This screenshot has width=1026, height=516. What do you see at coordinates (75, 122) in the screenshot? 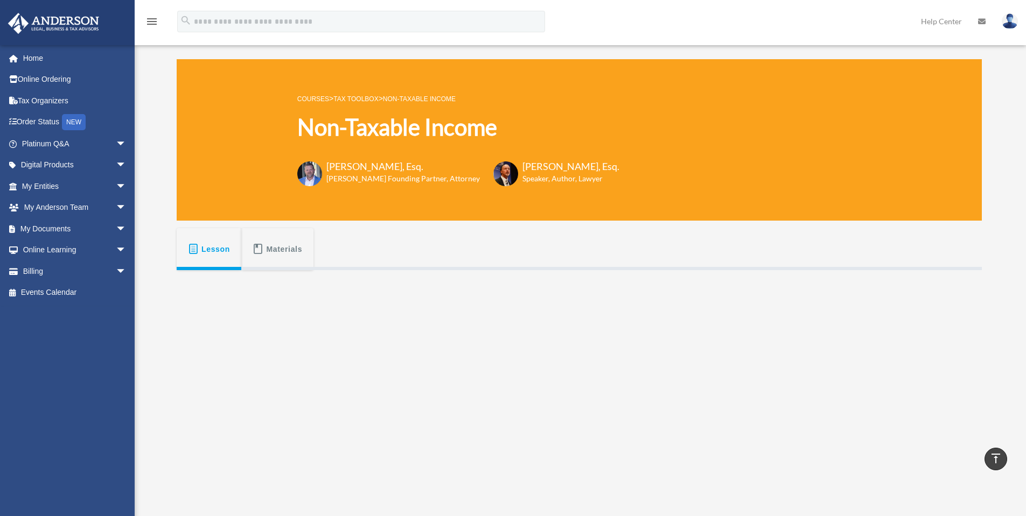
I see `a: Order StatusNEW` at bounding box center [75, 122].